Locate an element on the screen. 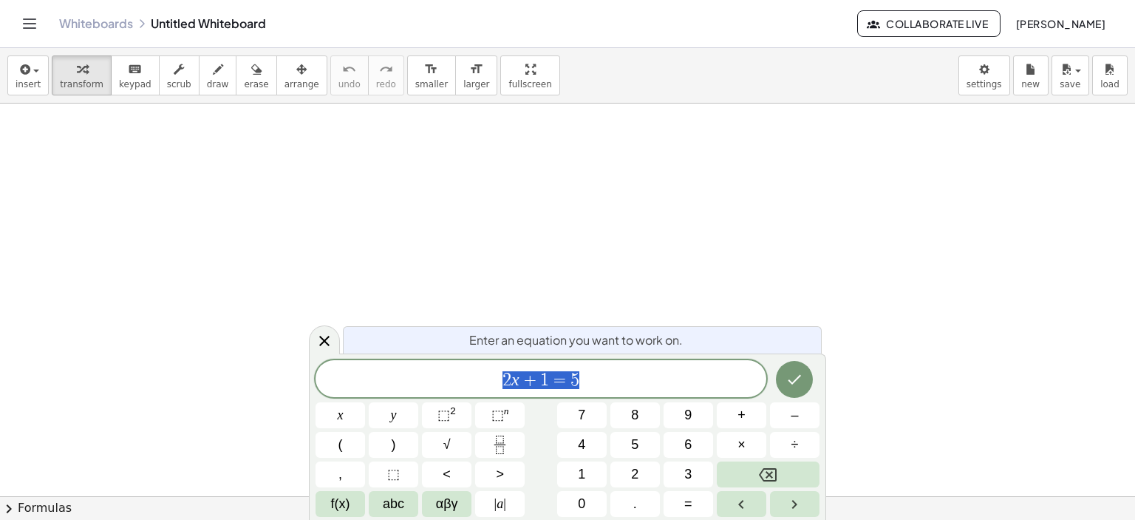  button: draw is located at coordinates (218, 75).